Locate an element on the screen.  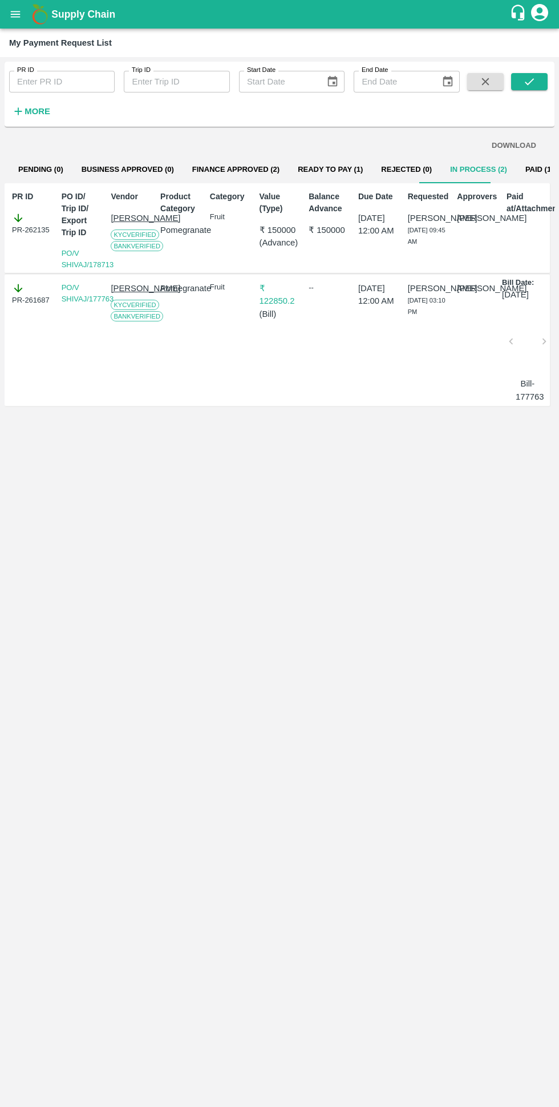
p: Vendor is located at coordinates (131, 196).